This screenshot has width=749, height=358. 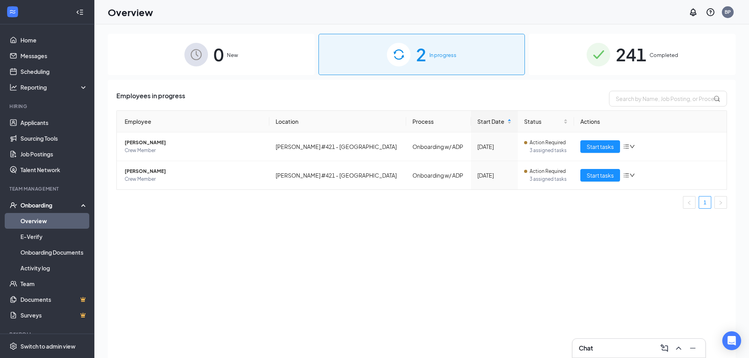 What do you see at coordinates (650, 121) in the screenshot?
I see `th: Actions` at bounding box center [650, 121].